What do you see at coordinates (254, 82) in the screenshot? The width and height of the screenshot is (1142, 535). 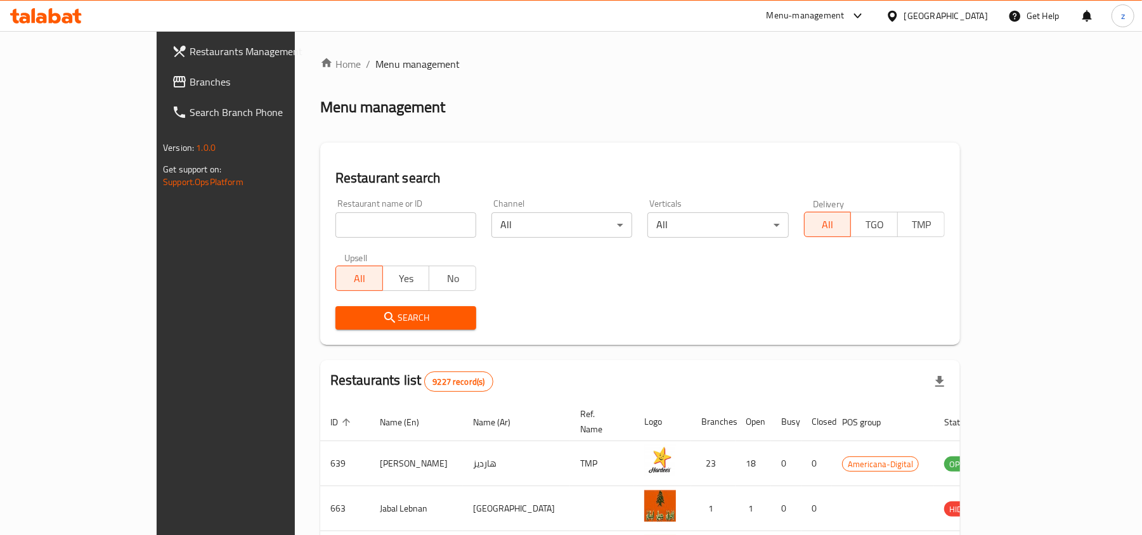 I see `a: Branches` at bounding box center [254, 82].